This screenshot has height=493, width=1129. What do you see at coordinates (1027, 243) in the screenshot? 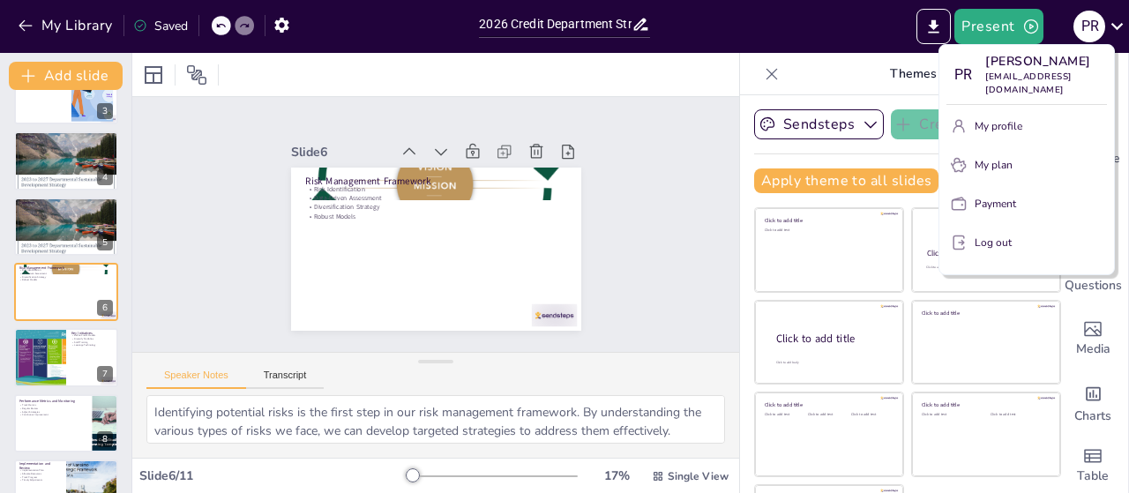
I see `button: Log out` at bounding box center [1027, 243].